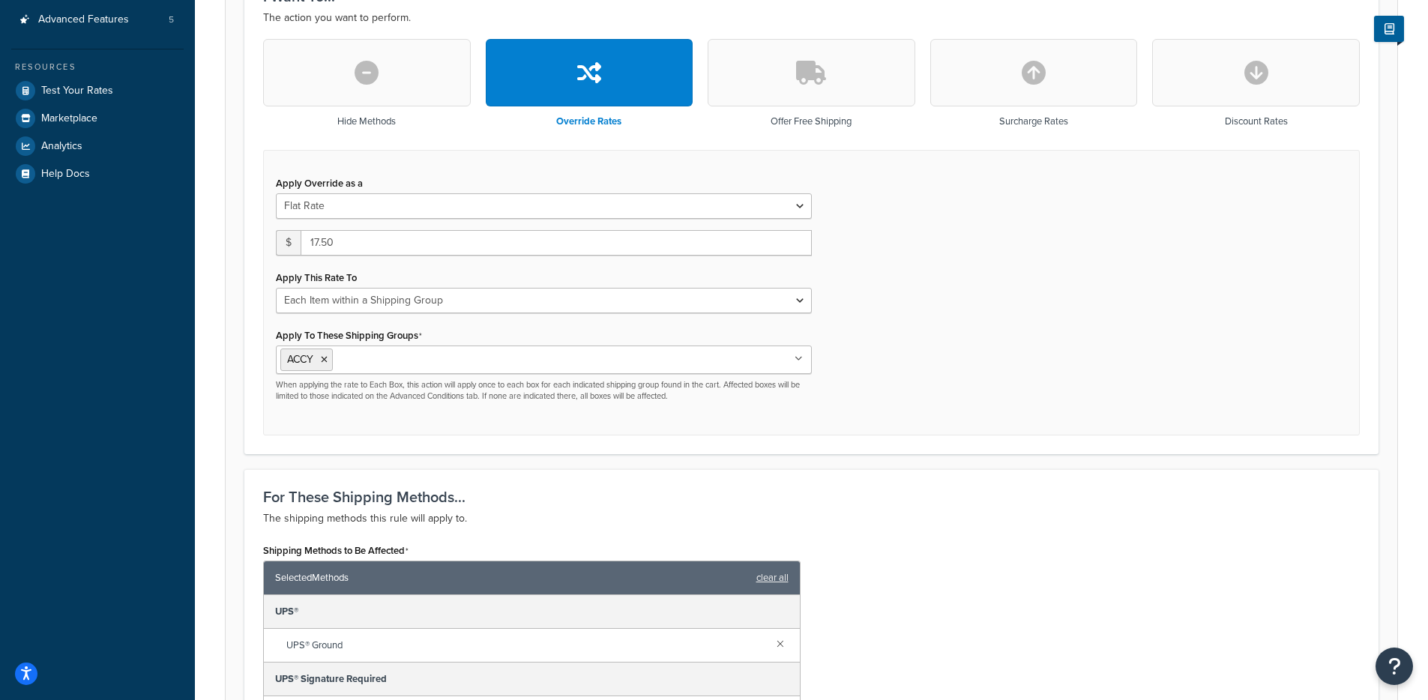 Image resolution: width=1428 pixels, height=700 pixels. What do you see at coordinates (83, 19) in the screenshot?
I see `span: Advanced Features` at bounding box center [83, 19].